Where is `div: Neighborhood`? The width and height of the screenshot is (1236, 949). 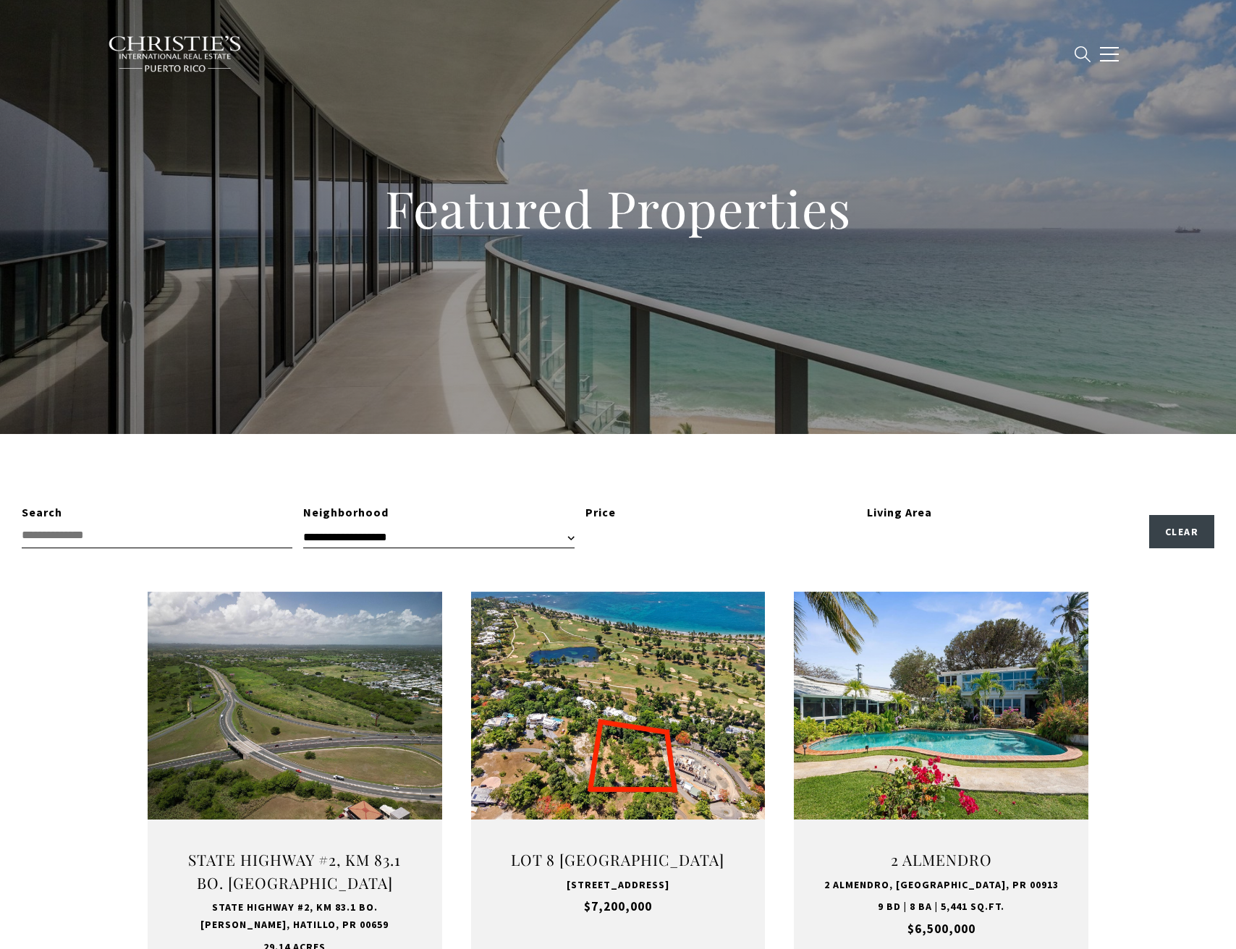 div: Neighborhood is located at coordinates (439, 513).